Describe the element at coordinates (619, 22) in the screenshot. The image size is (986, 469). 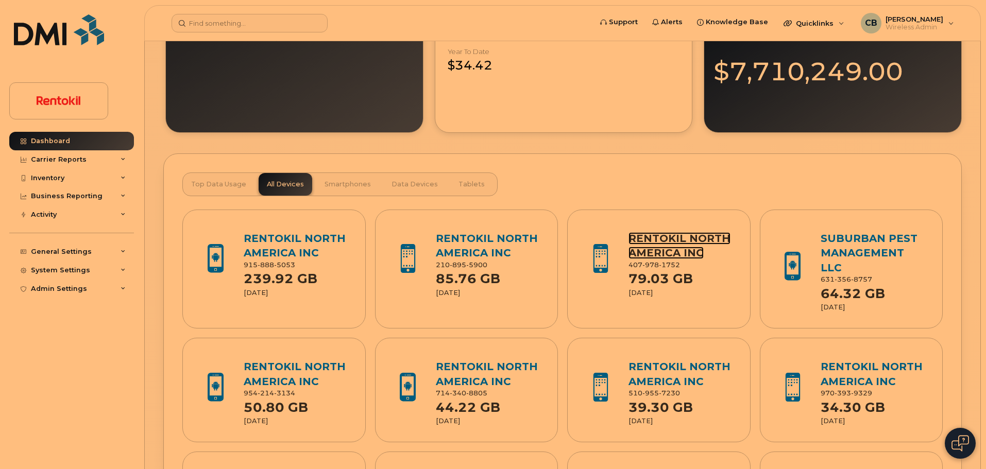
I see `a: Support` at that location.